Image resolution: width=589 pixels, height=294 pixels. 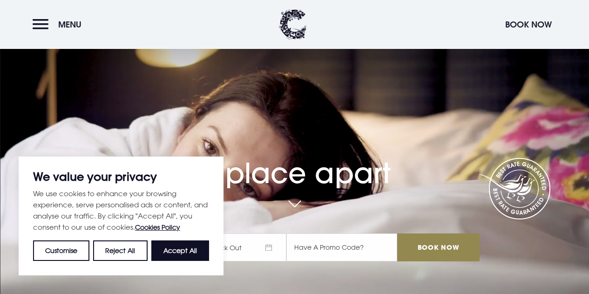 I want to click on span: Menu, so click(x=70, y=24).